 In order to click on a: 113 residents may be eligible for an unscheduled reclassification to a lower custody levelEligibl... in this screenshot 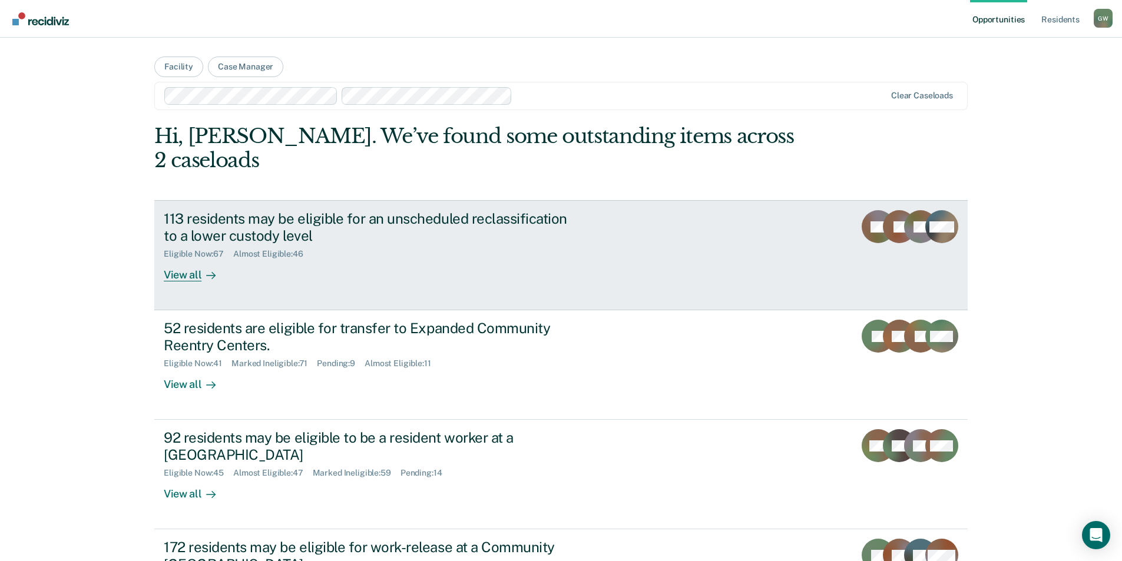, I will do `click(561, 255)`.